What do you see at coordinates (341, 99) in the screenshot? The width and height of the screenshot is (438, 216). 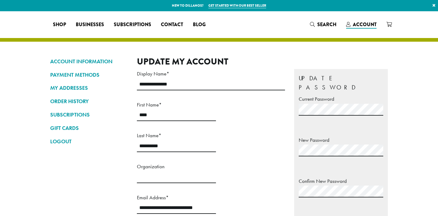 I see `label: Current Password` at bounding box center [341, 99].